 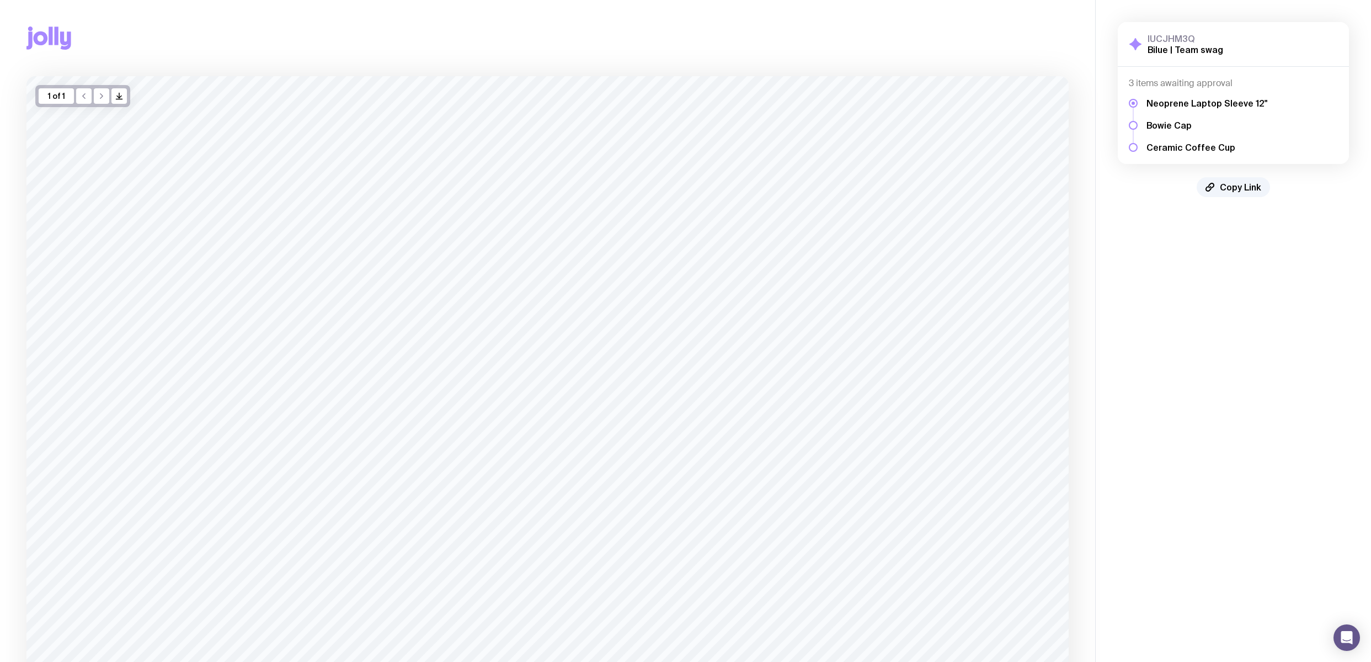 What do you see at coordinates (1207, 147) in the screenshot?
I see `h5: Ceramic Coffee Cup` at bounding box center [1207, 147].